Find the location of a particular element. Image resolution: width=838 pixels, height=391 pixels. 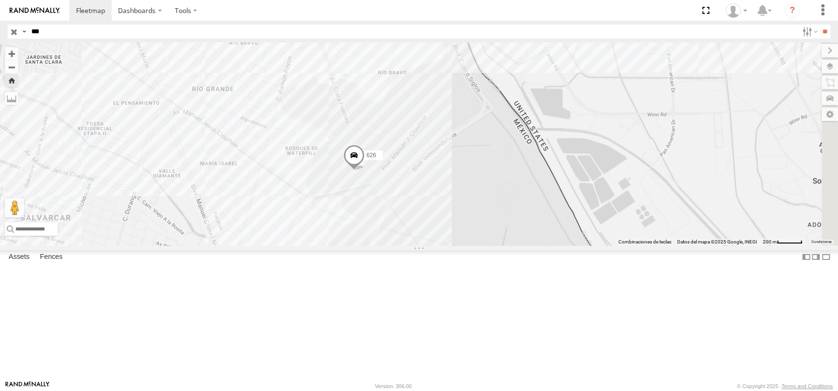

img: rand-logo.svg is located at coordinates (35, 11).